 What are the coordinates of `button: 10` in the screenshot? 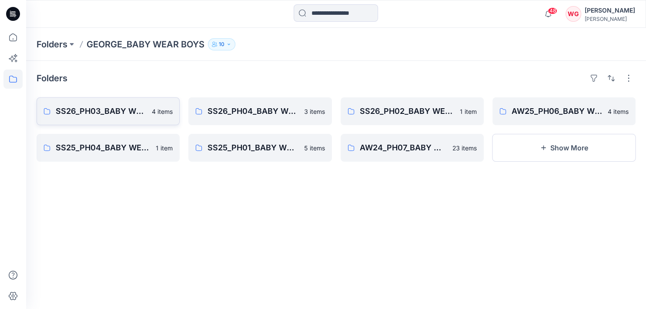 It's located at (221, 44).